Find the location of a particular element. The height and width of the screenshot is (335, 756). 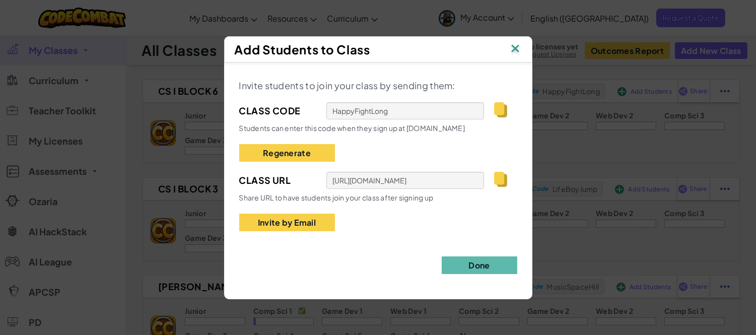

span: Add Students to Class is located at coordinates (302, 49).